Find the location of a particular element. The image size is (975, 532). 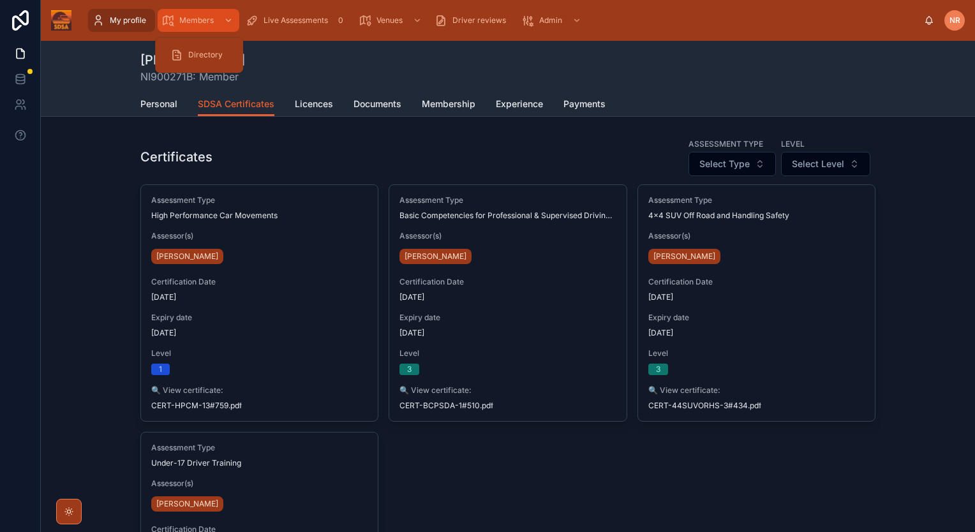

label: Level is located at coordinates (792, 144).